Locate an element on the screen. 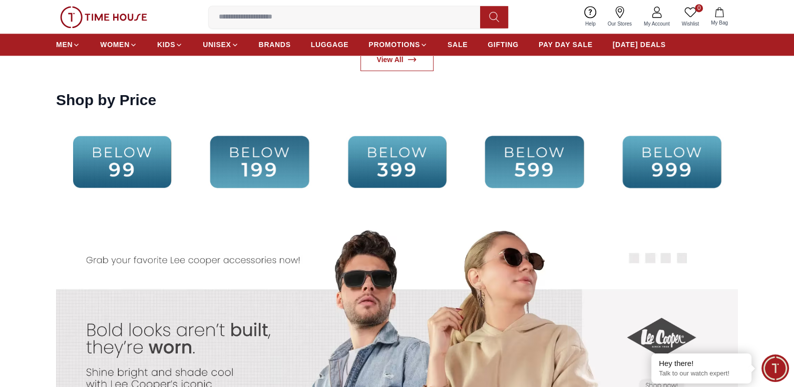 This screenshot has height=387, width=794. a: MEN is located at coordinates (68, 45).